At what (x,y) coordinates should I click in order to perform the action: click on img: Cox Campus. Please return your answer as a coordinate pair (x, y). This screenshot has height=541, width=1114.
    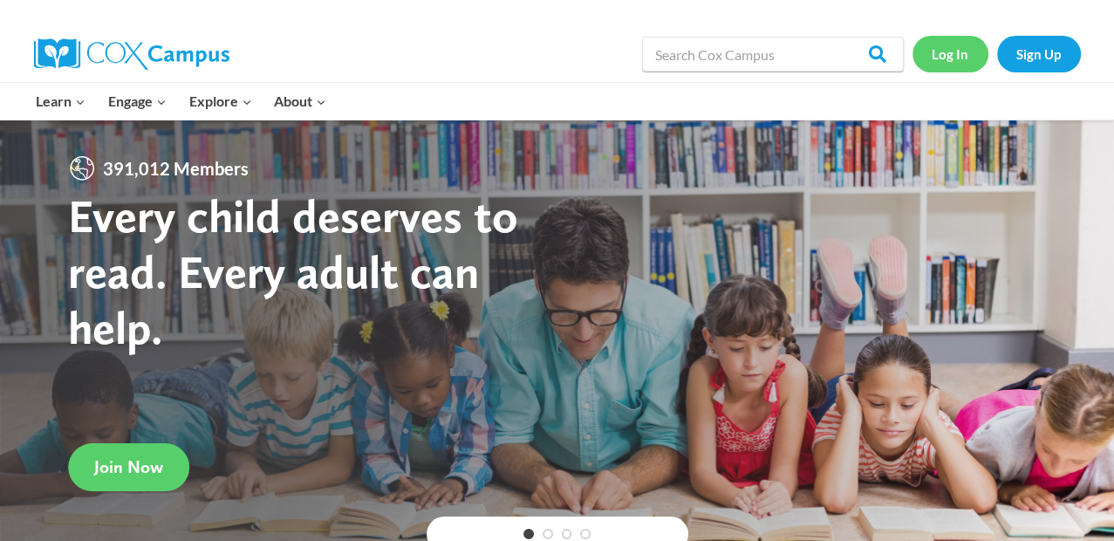
    Looking at the image, I should click on (132, 54).